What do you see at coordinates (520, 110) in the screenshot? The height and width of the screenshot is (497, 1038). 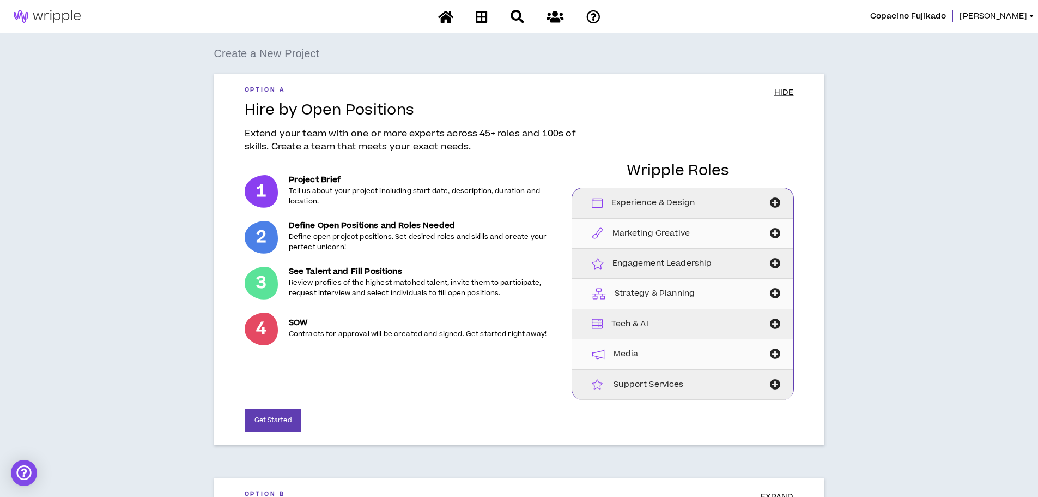 I see `h1: Hire by Open Positions` at bounding box center [520, 110].